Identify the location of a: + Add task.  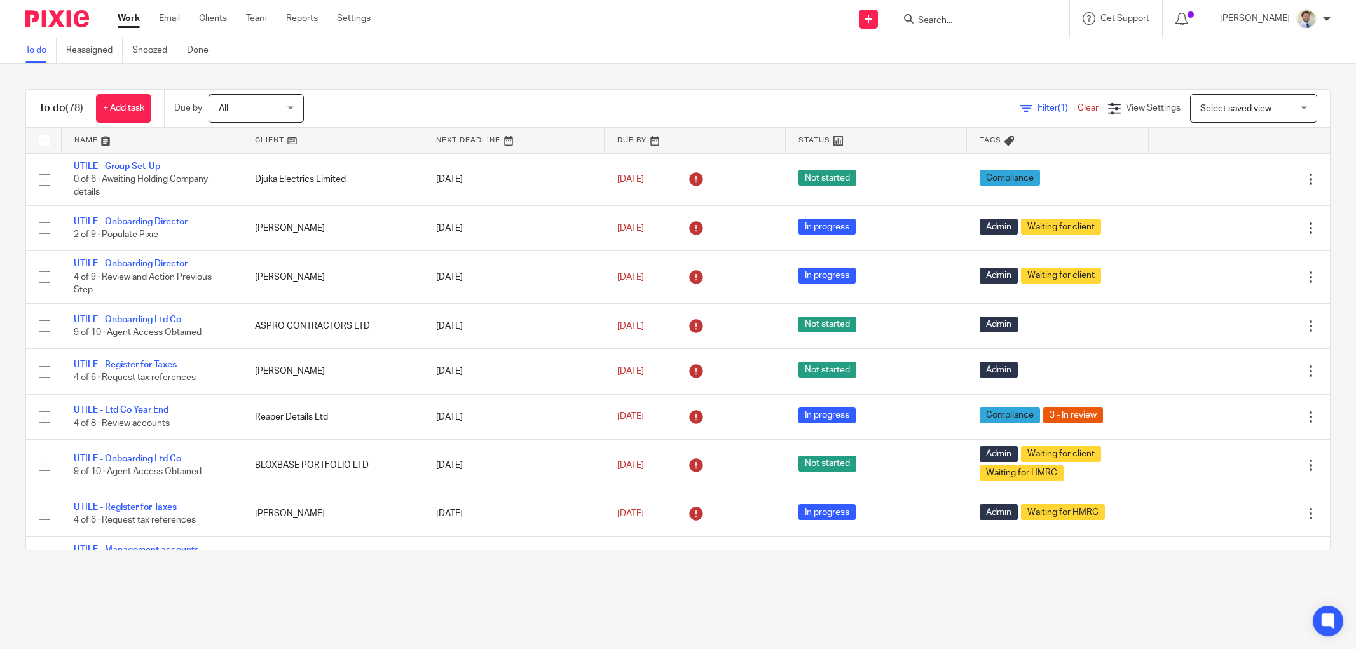
(123, 108).